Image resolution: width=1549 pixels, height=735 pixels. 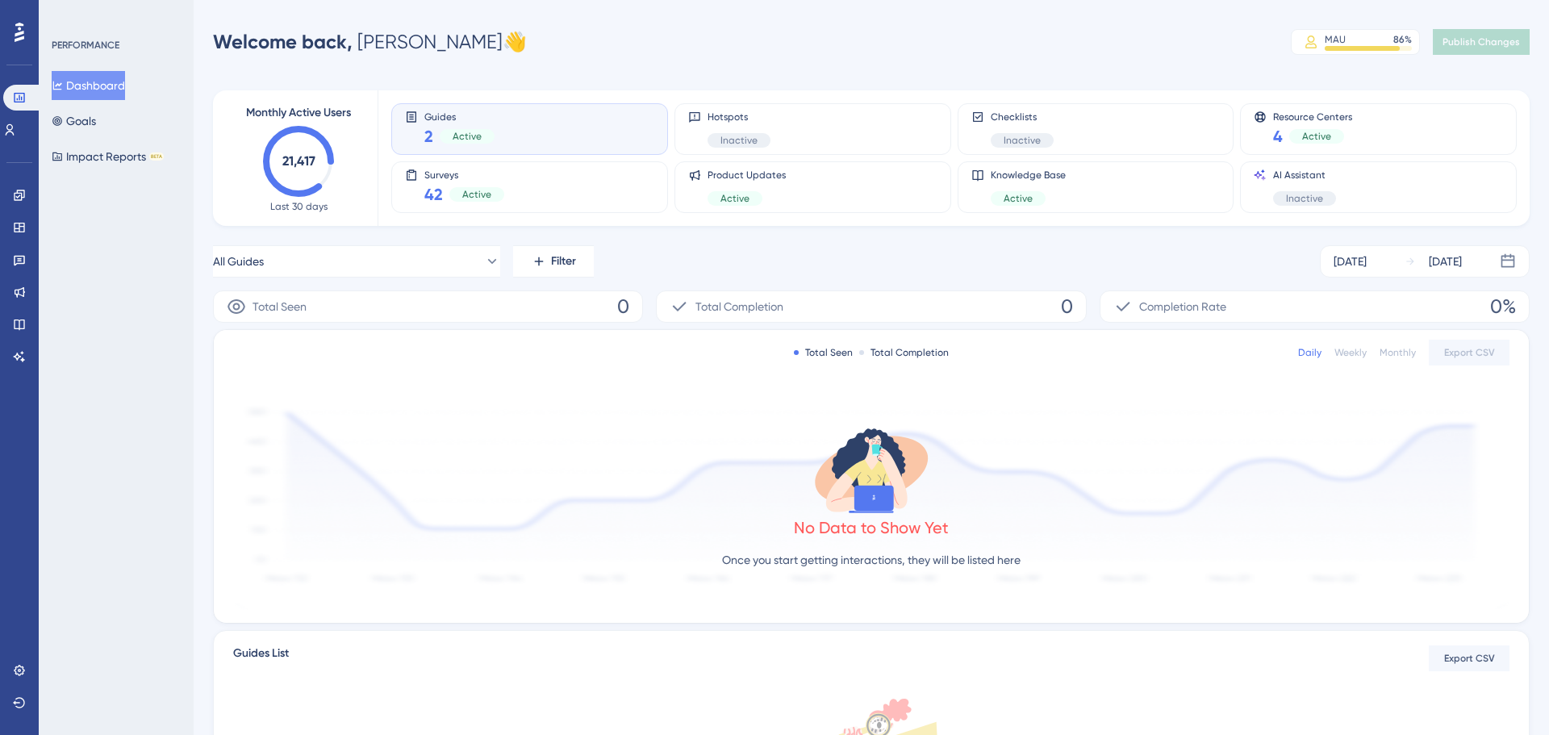 What do you see at coordinates (1310, 353) in the screenshot?
I see `div: Daily` at bounding box center [1310, 353].